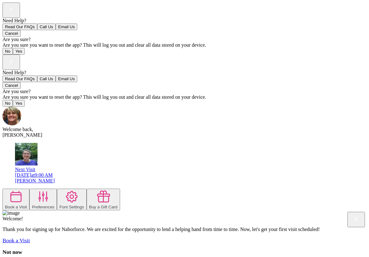 Image resolution: width=369 pixels, height=257 pixels. What do you see at coordinates (72, 207) in the screenshot?
I see `div: Font Settings` at bounding box center [72, 207].